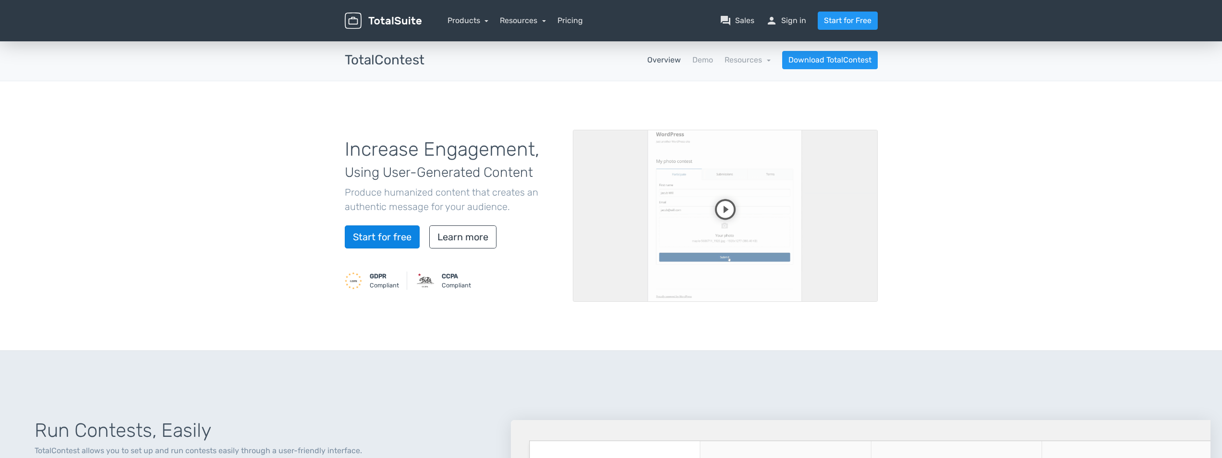 The height and width of the screenshot is (458, 1222). Describe the element at coordinates (786, 21) in the screenshot. I see `a: personSign in` at that location.